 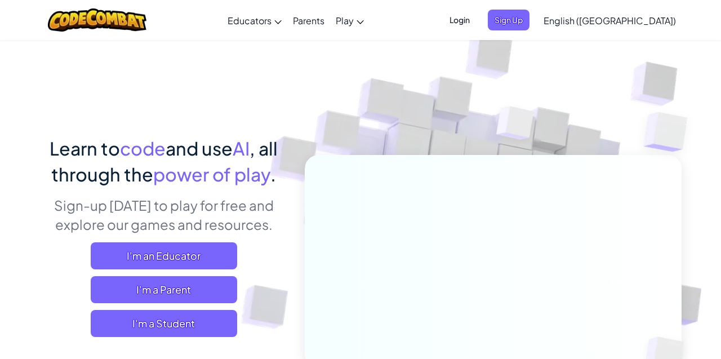 What do you see at coordinates (509, 20) in the screenshot?
I see `button: Sign Up` at bounding box center [509, 20].